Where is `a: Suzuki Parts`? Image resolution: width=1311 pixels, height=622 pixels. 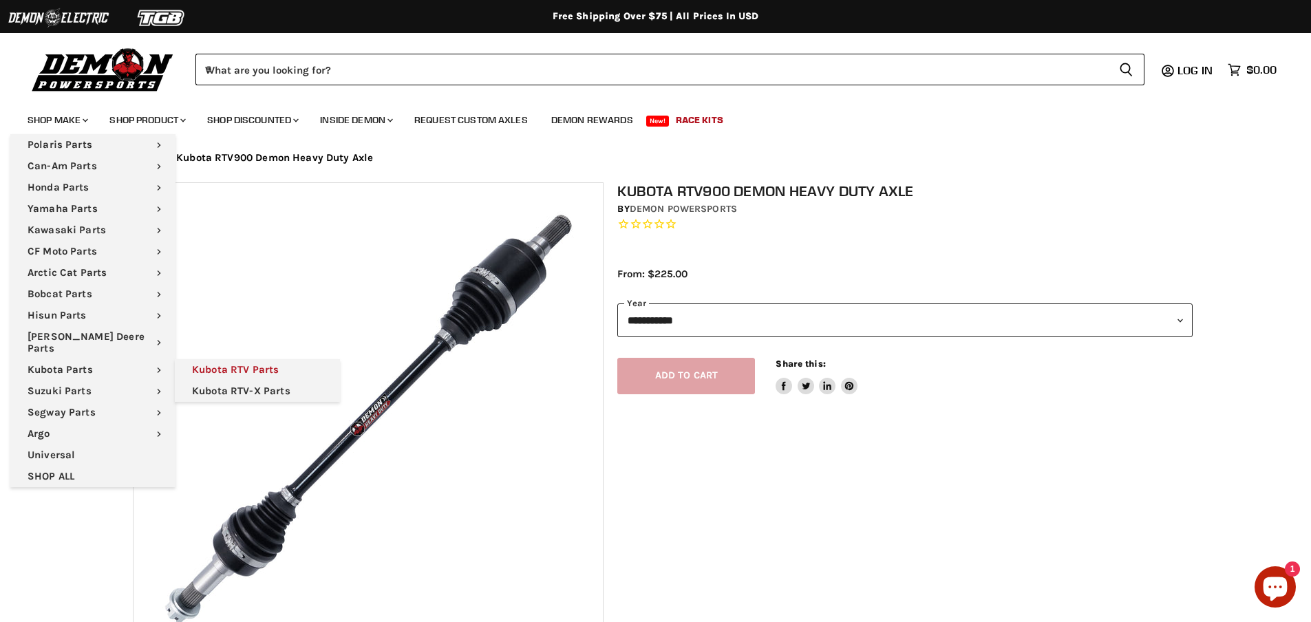 a: Suzuki Parts is located at coordinates (93, 391).